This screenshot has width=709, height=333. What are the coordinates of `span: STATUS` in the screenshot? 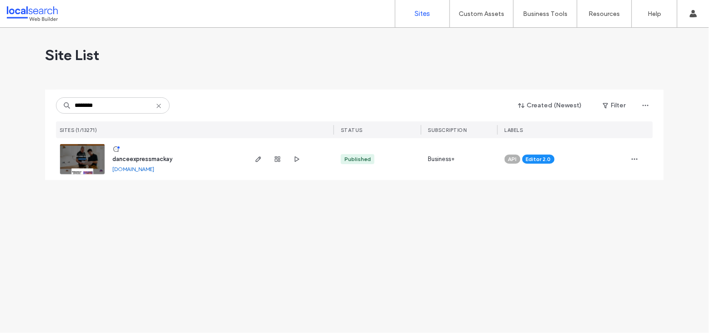 It's located at (352, 130).